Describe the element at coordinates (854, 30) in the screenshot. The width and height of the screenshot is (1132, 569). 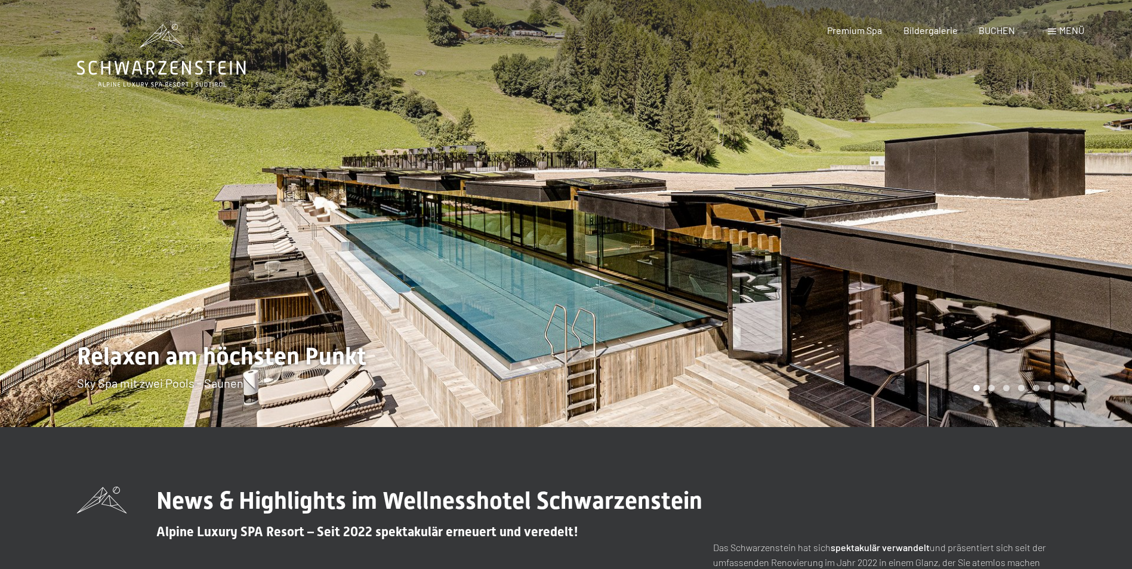
I see `span: Premium Spa` at that location.